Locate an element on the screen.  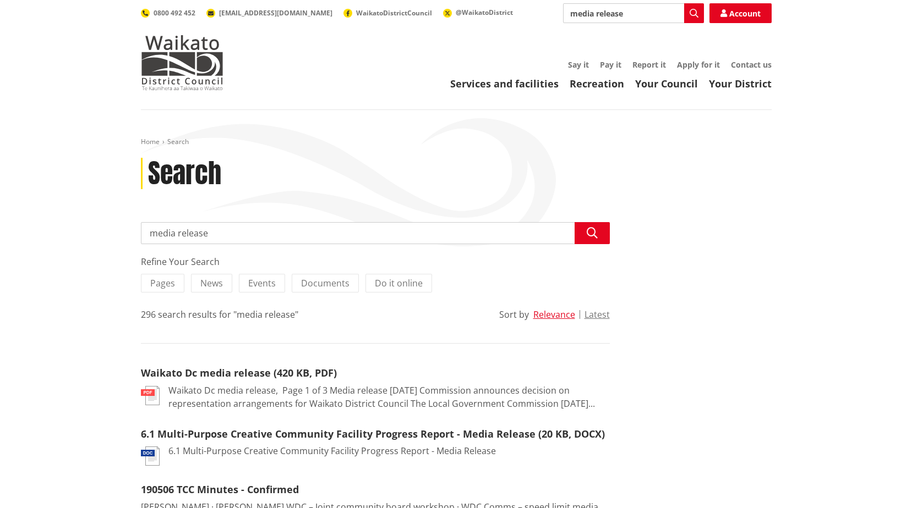
p: 6.1 Multi-Purpose Creative Community Facility Progress Report - Media Release is located at coordinates (332, 451).